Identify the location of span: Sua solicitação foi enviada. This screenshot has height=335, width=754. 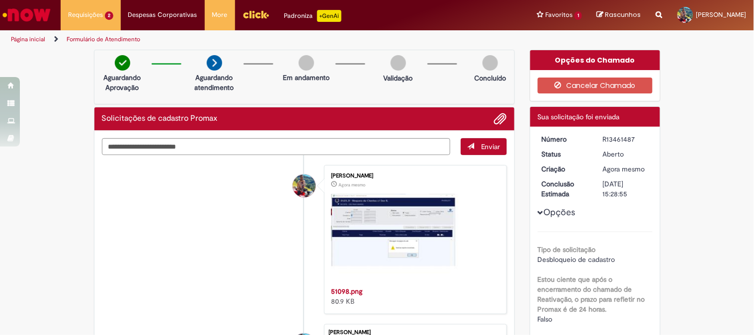
(579, 117).